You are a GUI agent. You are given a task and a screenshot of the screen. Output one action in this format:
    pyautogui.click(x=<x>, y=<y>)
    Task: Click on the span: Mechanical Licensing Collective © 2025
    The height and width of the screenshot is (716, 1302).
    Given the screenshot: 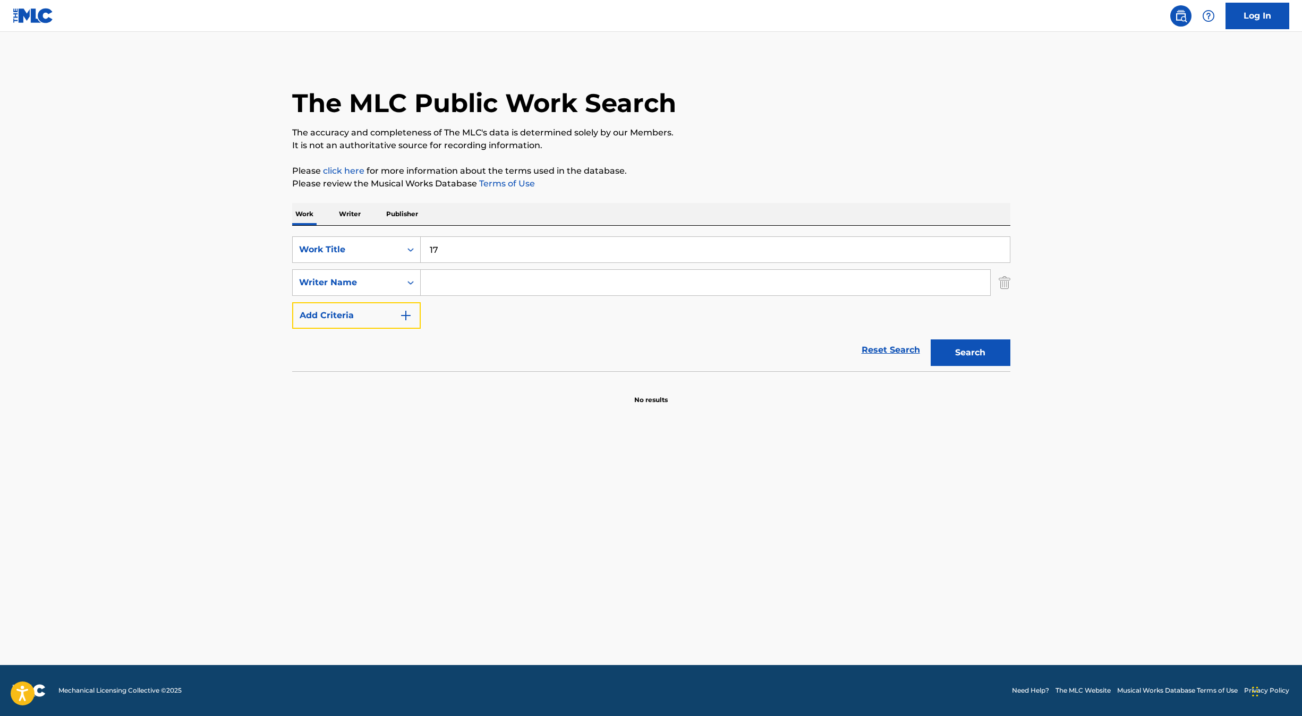 What is the action you would take?
    pyautogui.click(x=120, y=691)
    